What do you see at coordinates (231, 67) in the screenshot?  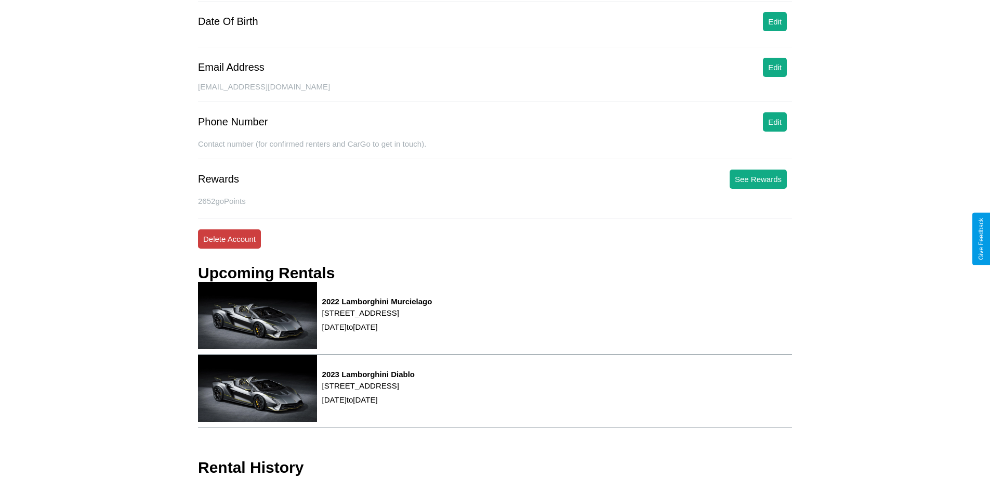 I see `div: Email Address` at bounding box center [231, 67].